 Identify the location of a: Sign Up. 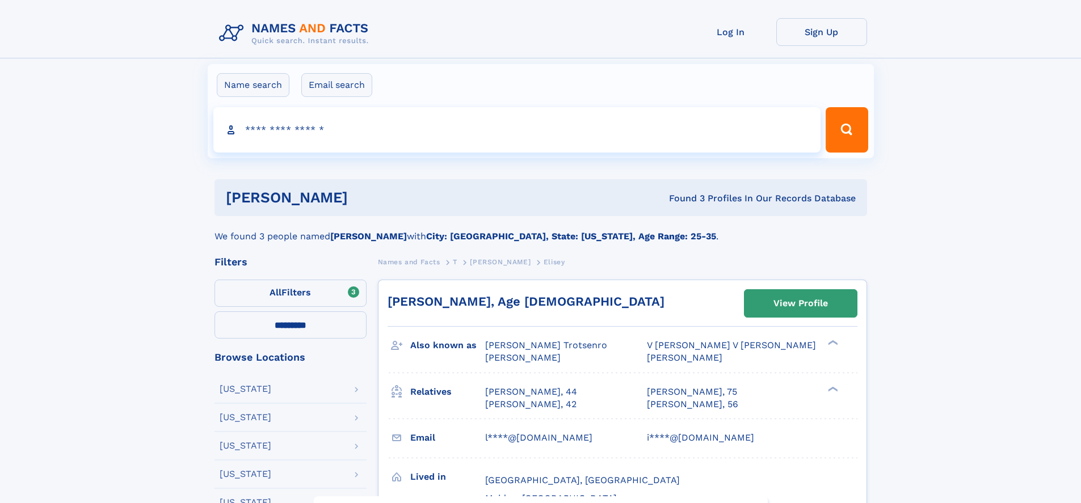
(821, 32).